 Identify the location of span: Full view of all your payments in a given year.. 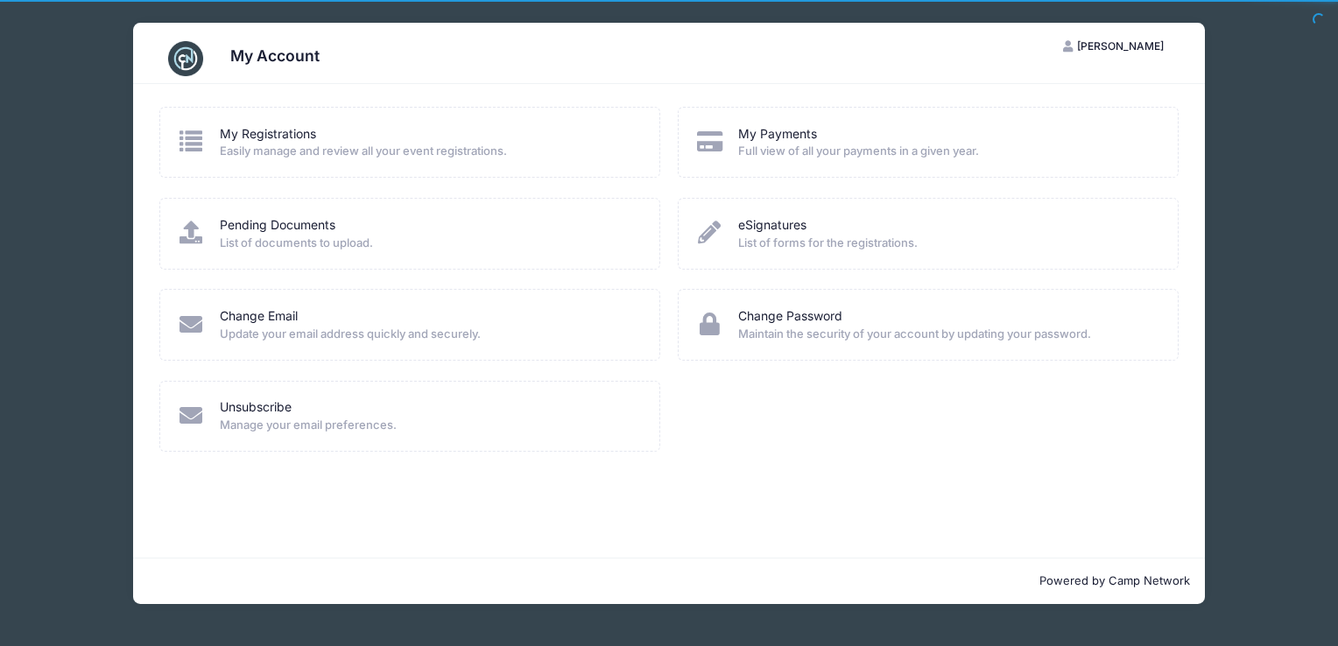
(947, 151).